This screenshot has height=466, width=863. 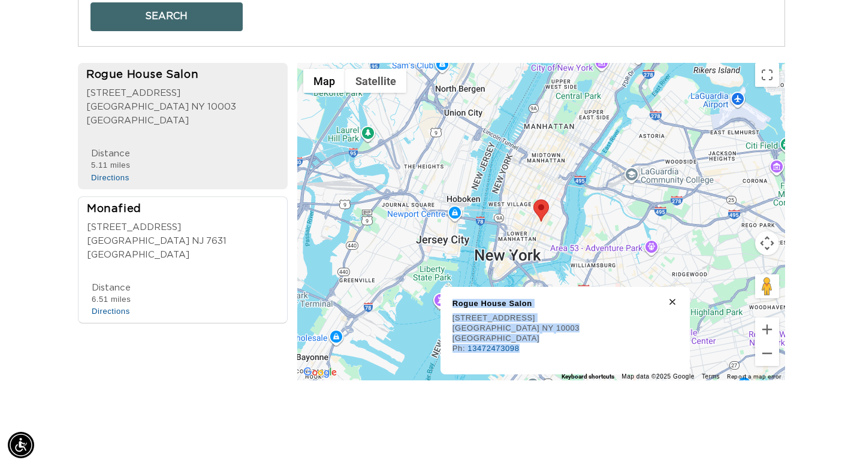 What do you see at coordinates (588, 377) in the screenshot?
I see `button: Keyboard shortcuts` at bounding box center [588, 377].